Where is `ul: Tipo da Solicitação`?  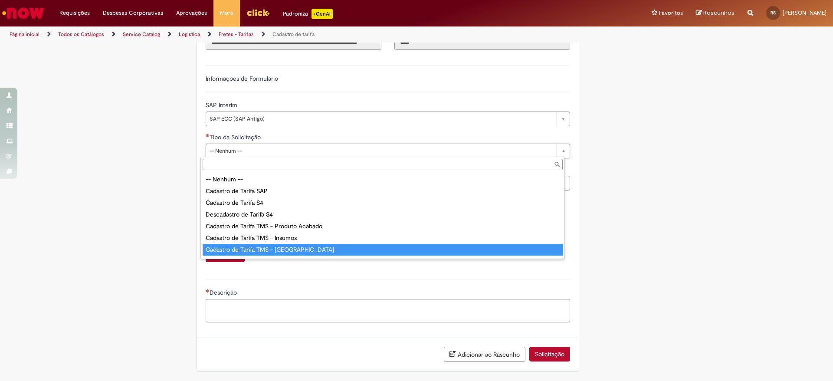 ul: Tipo da Solicitação is located at coordinates (383, 215).